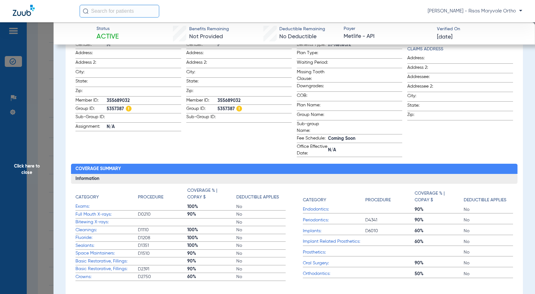 The height and width of the screenshot is (294, 535). Describe the element at coordinates (334, 274) in the screenshot. I see `span: Orthodontics:` at that location.